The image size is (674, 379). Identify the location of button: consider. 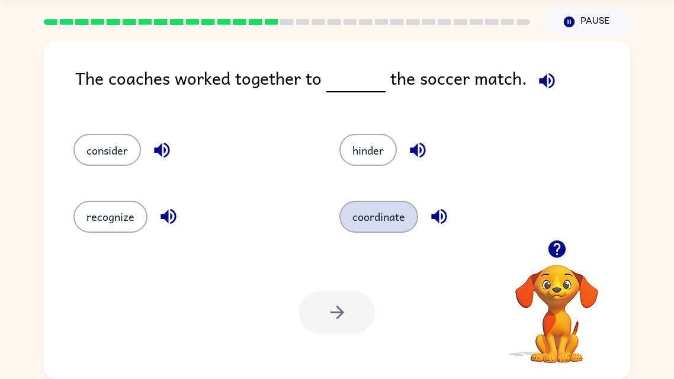
(107, 150).